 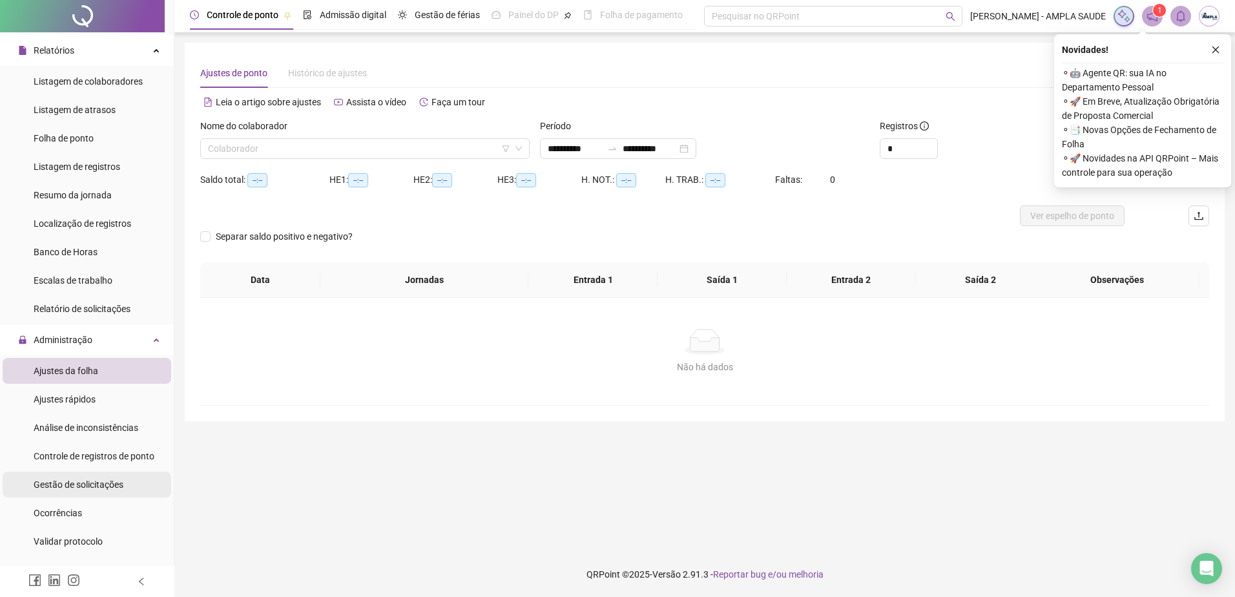 What do you see at coordinates (242, 15) in the screenshot?
I see `span: Controle de ponto` at bounding box center [242, 15].